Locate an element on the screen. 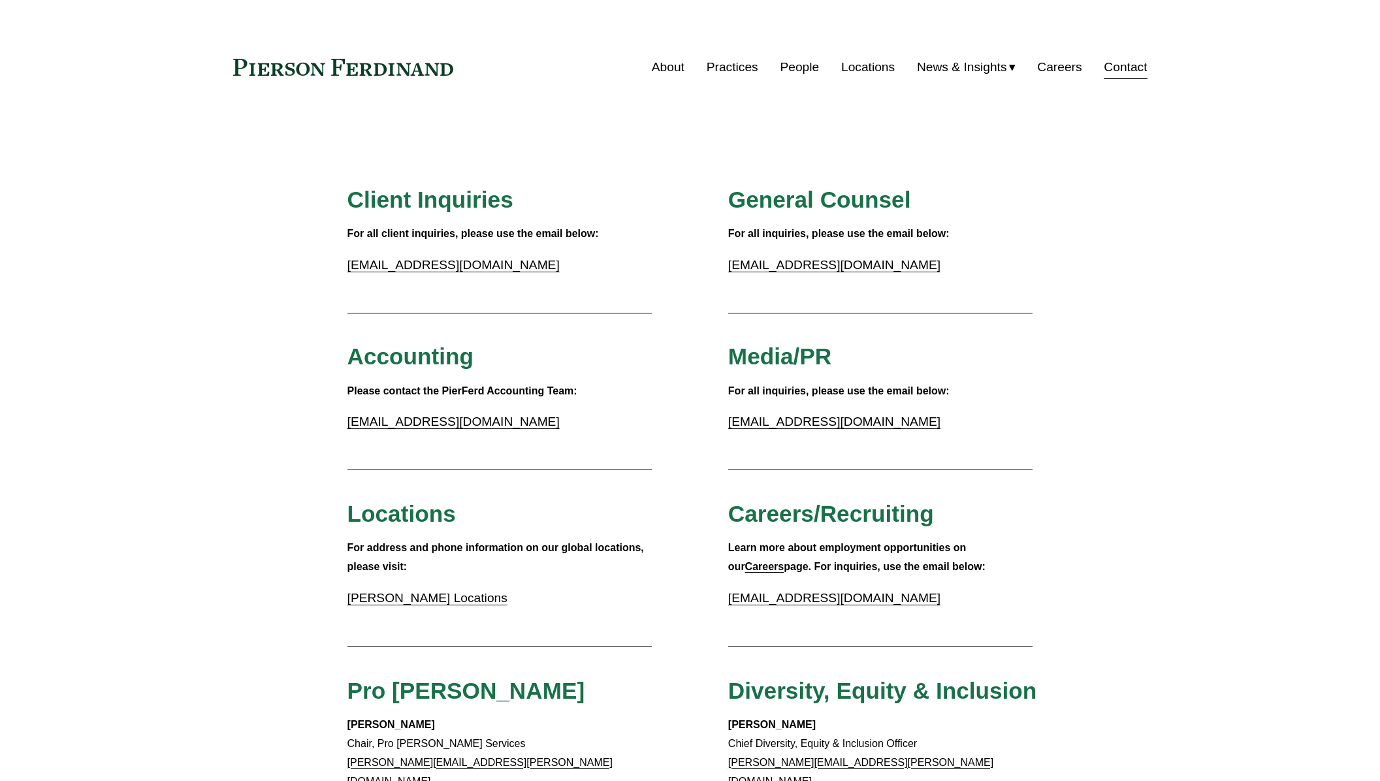 The image size is (1380, 781). span: General Counsel is located at coordinates (820, 199).